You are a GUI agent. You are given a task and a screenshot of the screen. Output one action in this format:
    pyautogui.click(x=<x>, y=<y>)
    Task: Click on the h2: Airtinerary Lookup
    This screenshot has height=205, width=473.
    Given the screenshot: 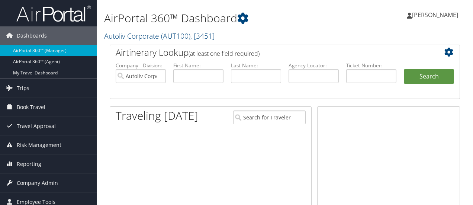 What is the action you would take?
    pyautogui.click(x=270, y=52)
    